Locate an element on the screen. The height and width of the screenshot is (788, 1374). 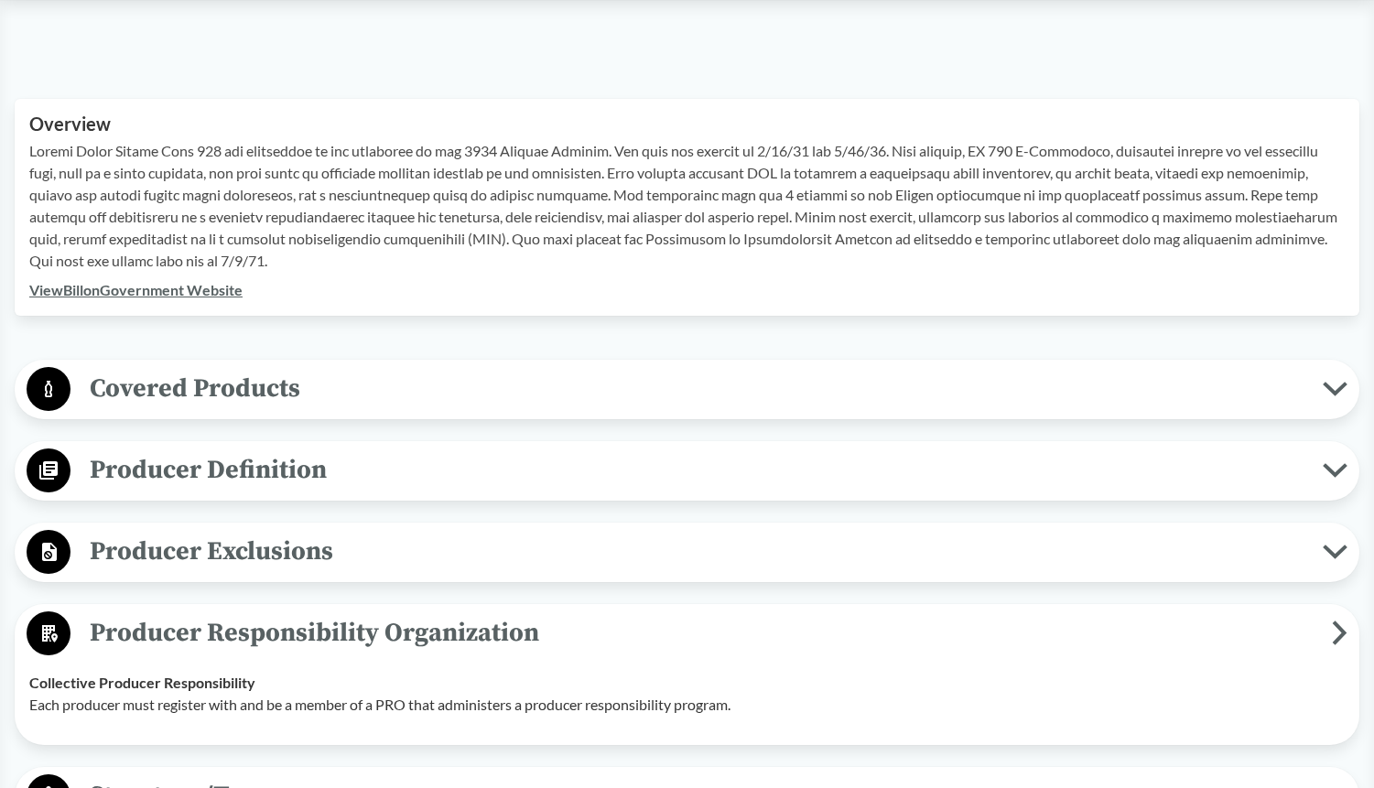
strong: Collective Producer Responsibility is located at coordinates (142, 682).